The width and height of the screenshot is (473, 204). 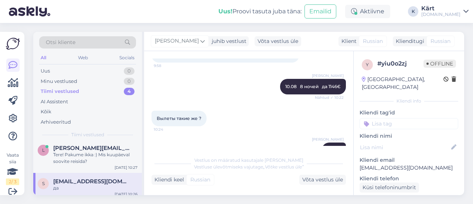 I want to click on div: Web, so click(x=83, y=58).